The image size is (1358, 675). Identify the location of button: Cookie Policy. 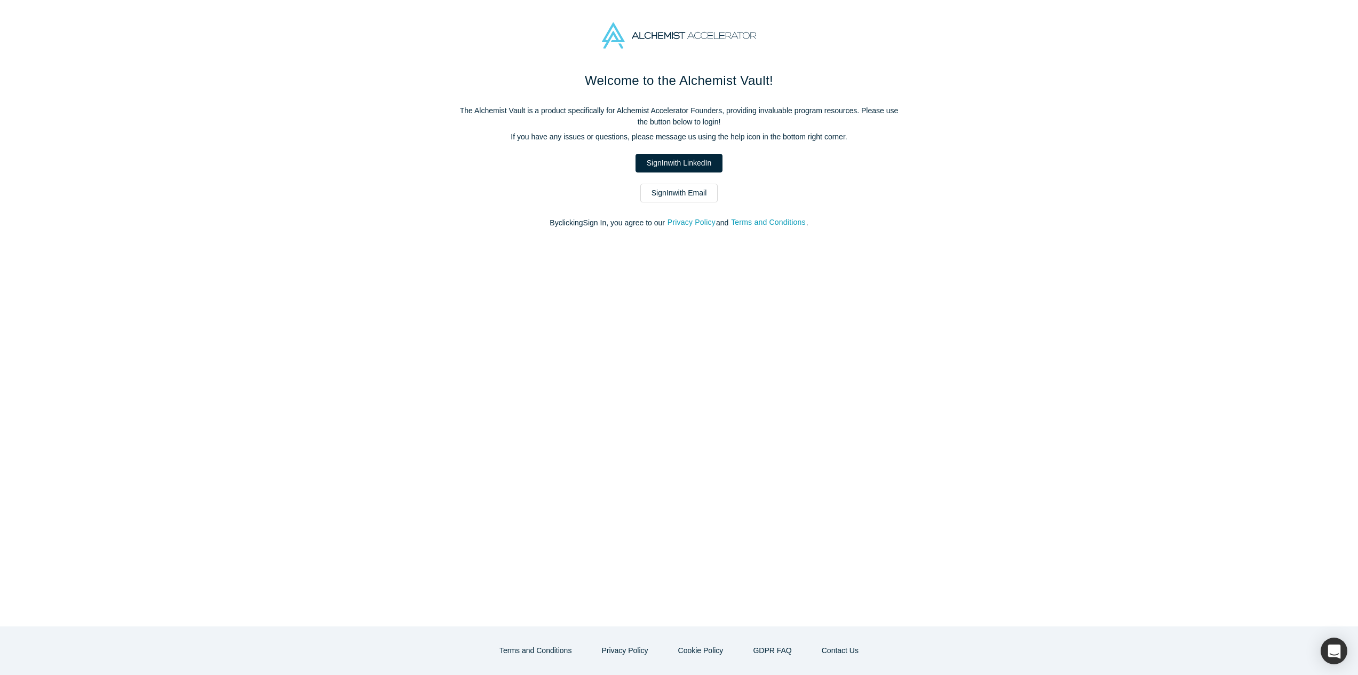
(701, 650).